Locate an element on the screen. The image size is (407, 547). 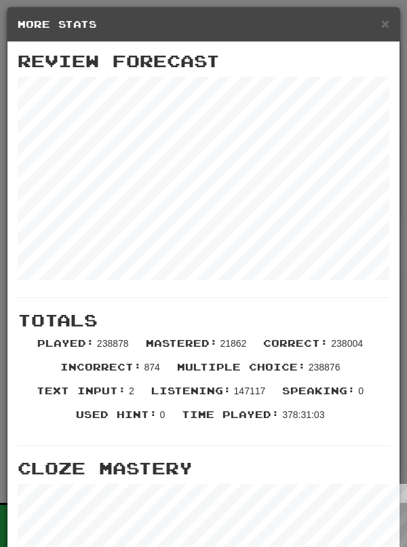
h3: Review Forecast is located at coordinates (204, 61).